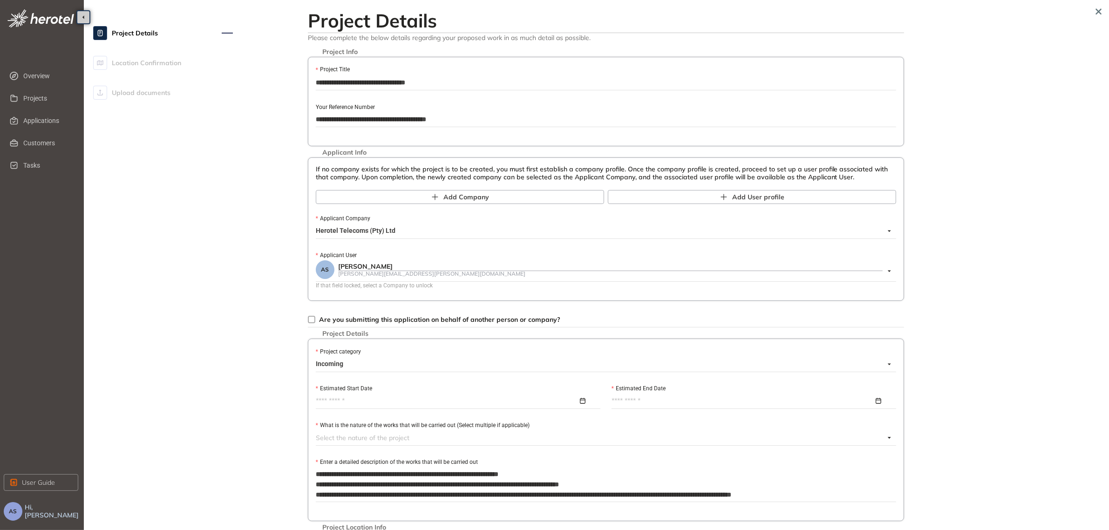 This screenshot has height=530, width=1109. I want to click on span: Customers, so click(47, 143).